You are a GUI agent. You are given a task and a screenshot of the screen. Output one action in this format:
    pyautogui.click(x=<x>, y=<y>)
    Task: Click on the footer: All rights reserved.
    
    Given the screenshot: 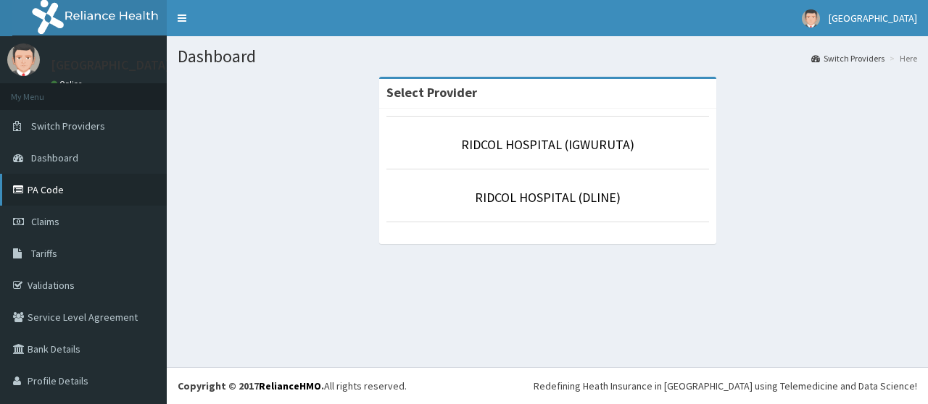 What is the action you would take?
    pyautogui.click(x=547, y=386)
    